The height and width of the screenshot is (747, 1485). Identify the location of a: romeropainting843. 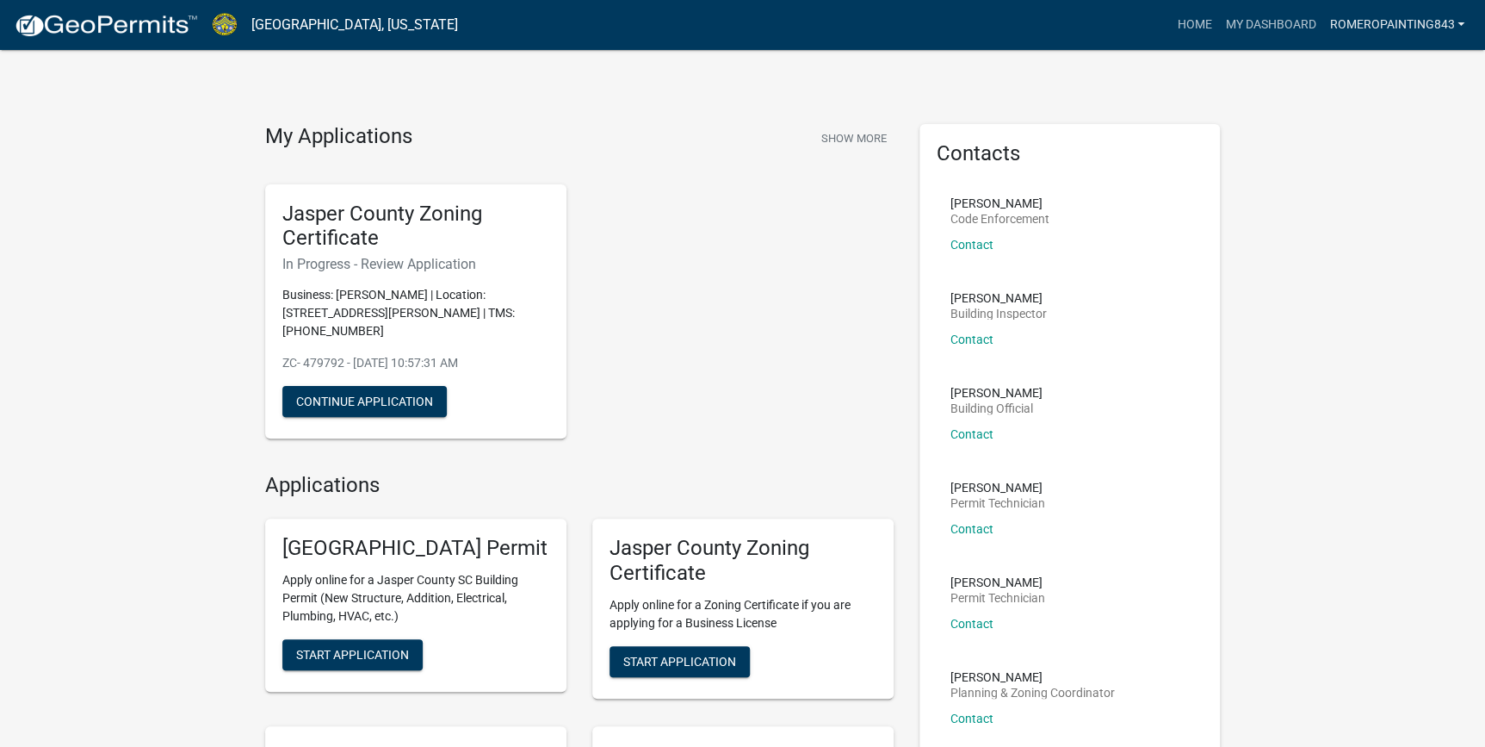
(1397, 25).